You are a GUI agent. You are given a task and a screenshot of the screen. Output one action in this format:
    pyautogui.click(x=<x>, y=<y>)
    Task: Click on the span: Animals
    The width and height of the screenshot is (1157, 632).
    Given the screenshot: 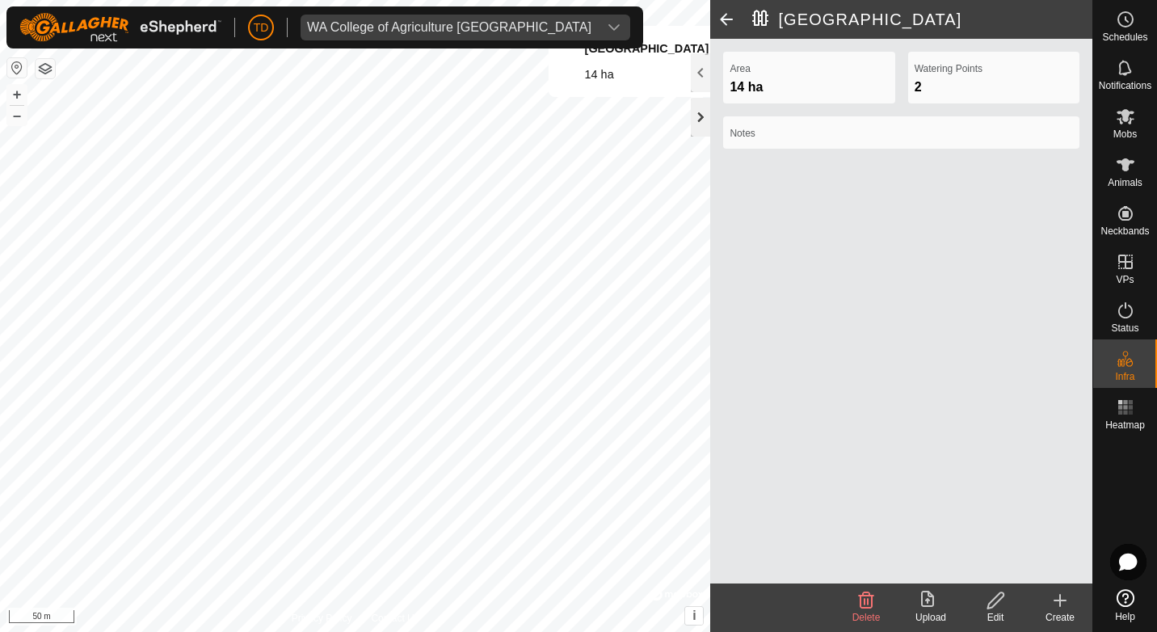 What is the action you would take?
    pyautogui.click(x=1125, y=183)
    